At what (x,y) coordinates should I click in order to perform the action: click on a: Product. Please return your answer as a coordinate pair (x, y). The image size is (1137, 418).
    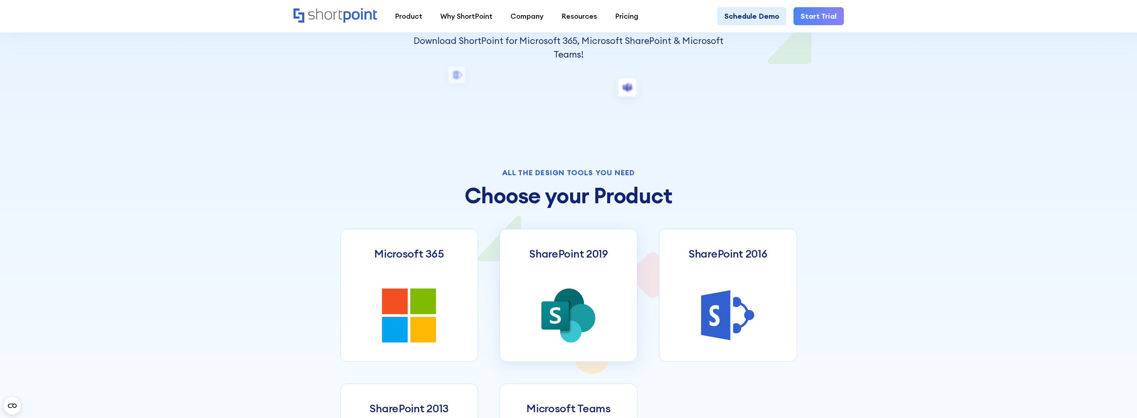
    Looking at the image, I should click on (408, 16).